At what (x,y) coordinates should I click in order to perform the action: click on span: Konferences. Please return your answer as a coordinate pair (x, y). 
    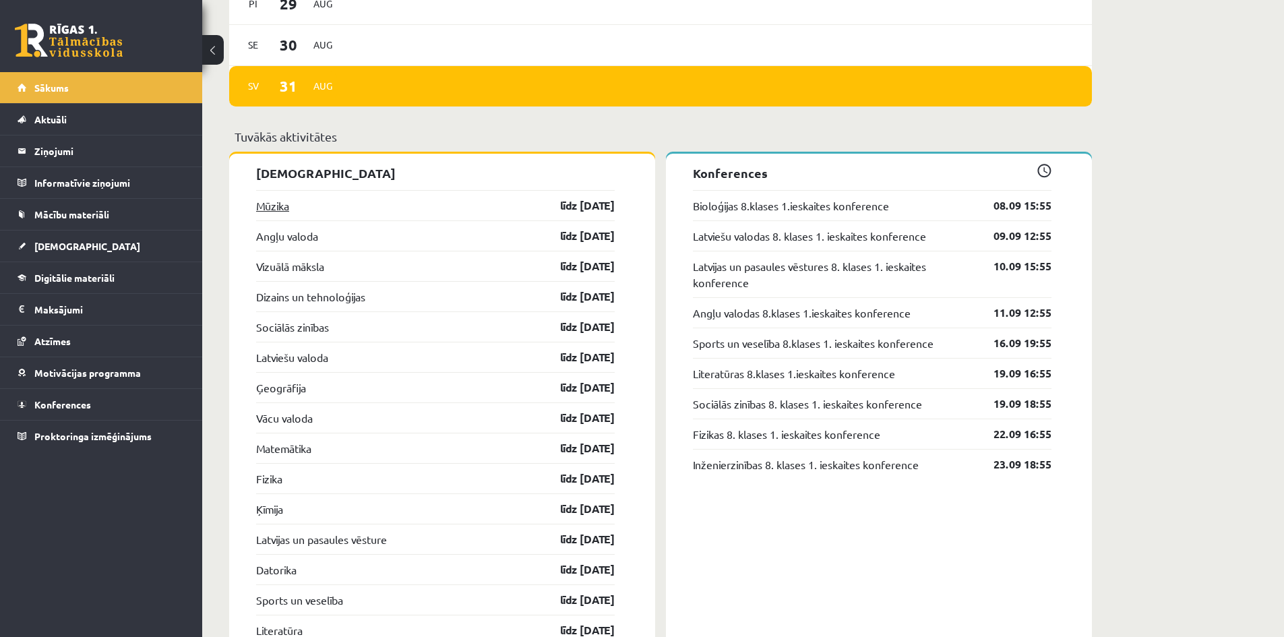
    Looking at the image, I should click on (63, 404).